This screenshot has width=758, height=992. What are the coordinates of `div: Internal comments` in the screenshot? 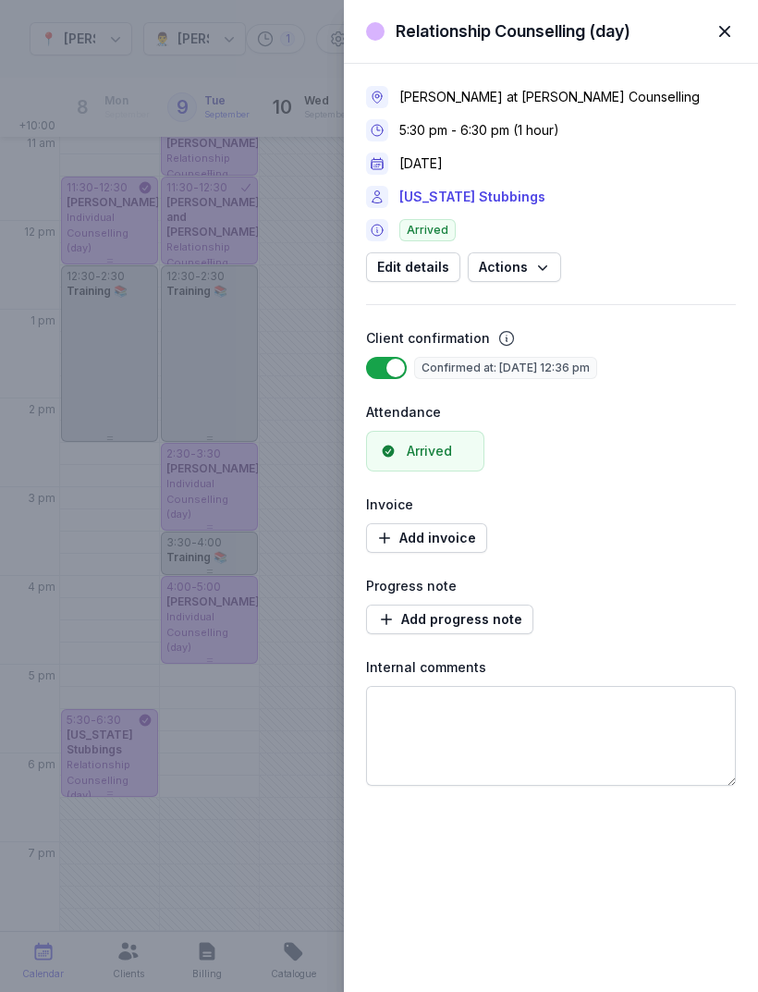 It's located at (551, 667).